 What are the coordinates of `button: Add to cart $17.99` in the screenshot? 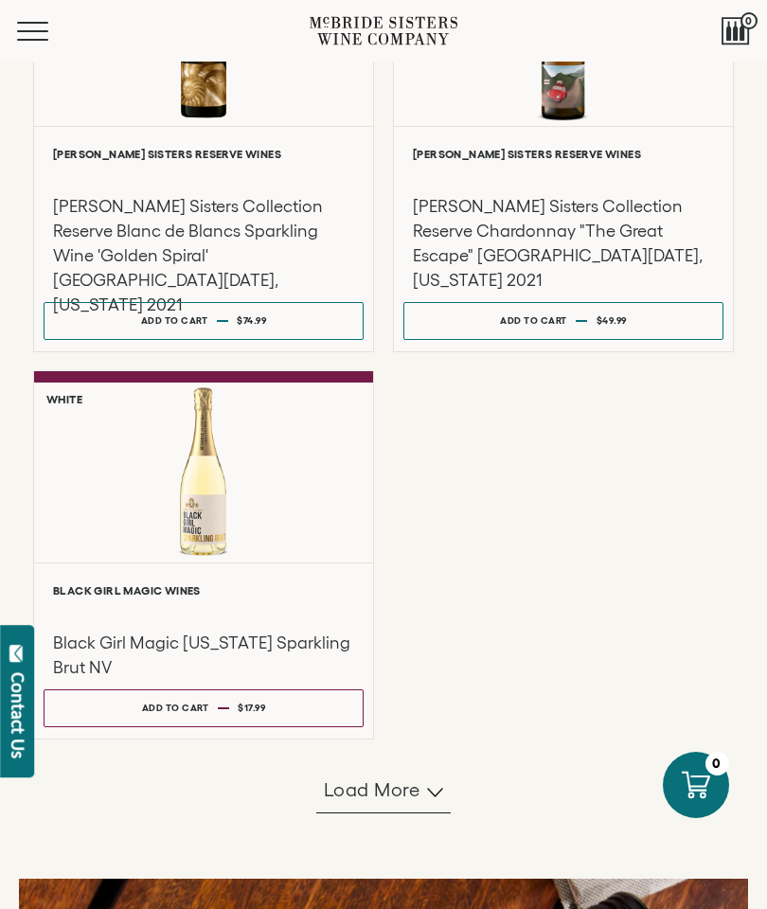 It's located at (204, 708).